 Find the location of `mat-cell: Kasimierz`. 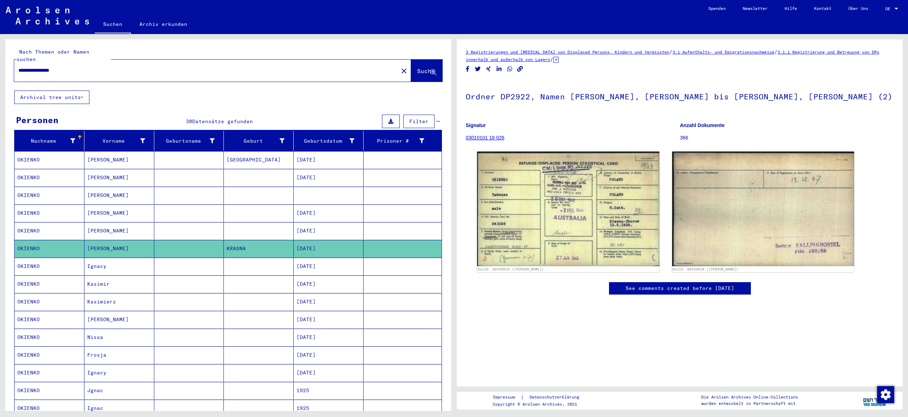

mat-cell: Kasimierz is located at coordinates (119, 301).